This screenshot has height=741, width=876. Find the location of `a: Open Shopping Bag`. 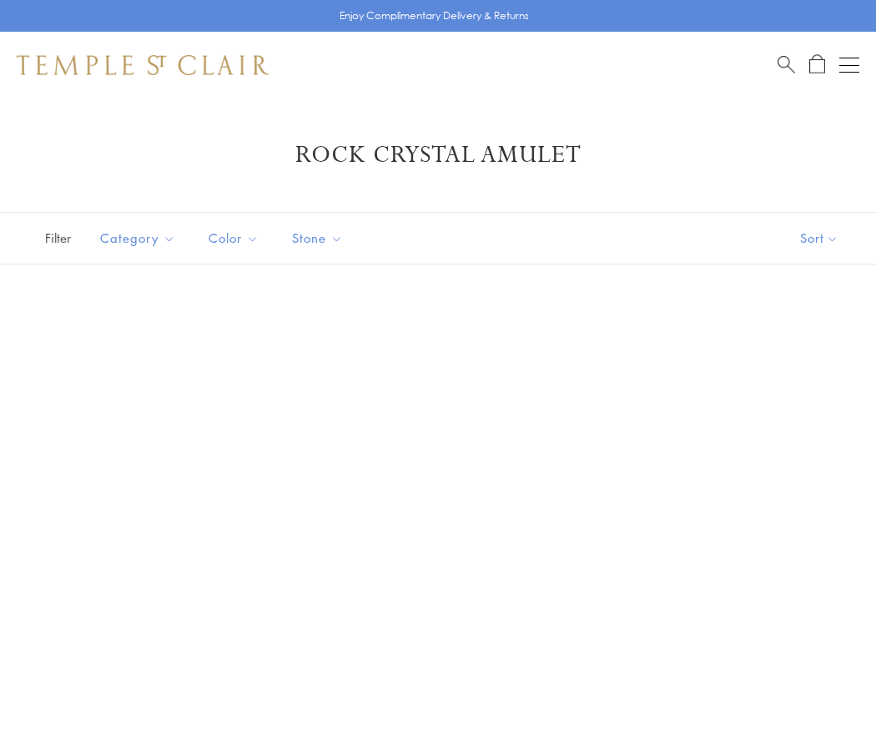

a: Open Shopping Bag is located at coordinates (817, 64).